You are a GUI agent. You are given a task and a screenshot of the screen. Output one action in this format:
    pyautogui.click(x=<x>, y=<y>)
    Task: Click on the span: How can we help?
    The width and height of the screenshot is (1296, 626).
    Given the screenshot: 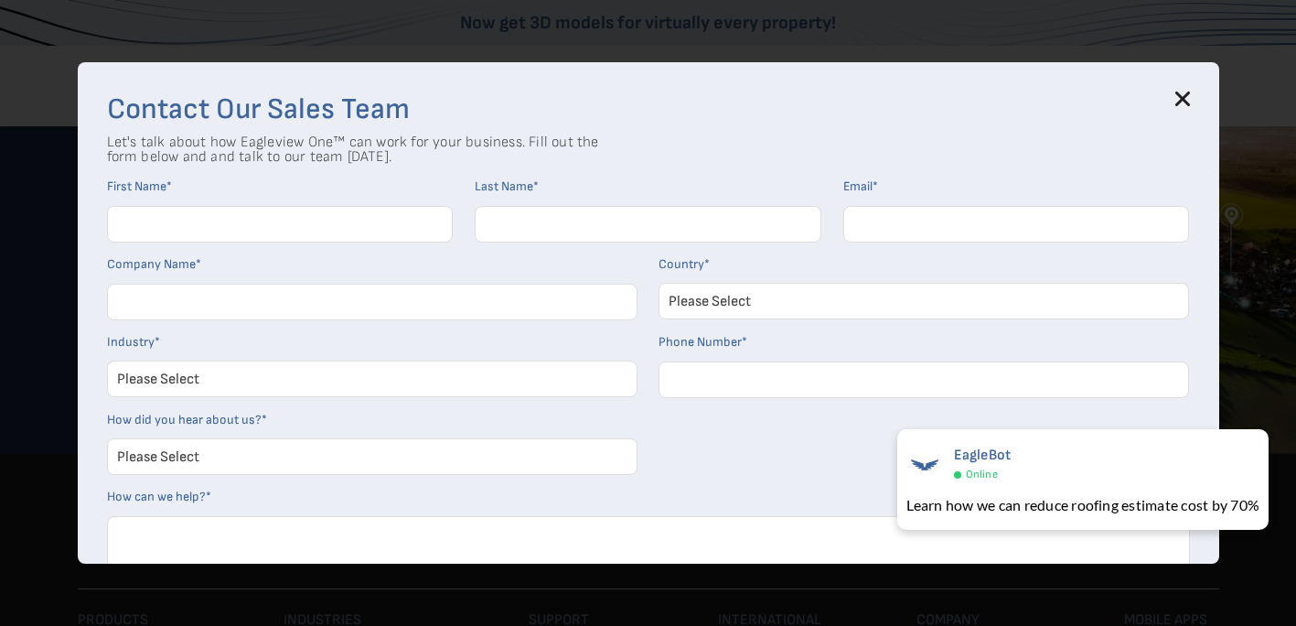 What is the action you would take?
    pyautogui.click(x=156, y=496)
    